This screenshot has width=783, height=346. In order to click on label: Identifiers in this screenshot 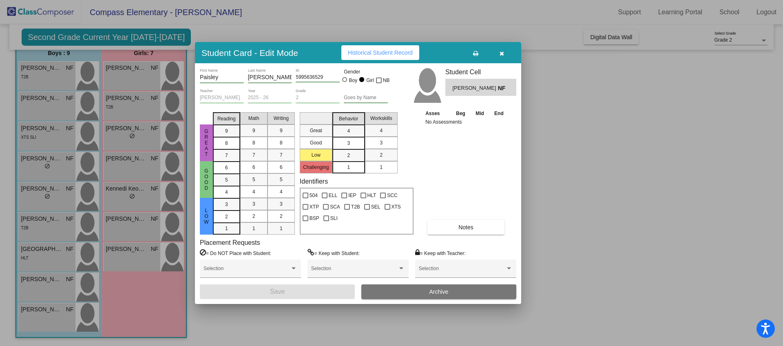, I will do `click(313, 181)`.